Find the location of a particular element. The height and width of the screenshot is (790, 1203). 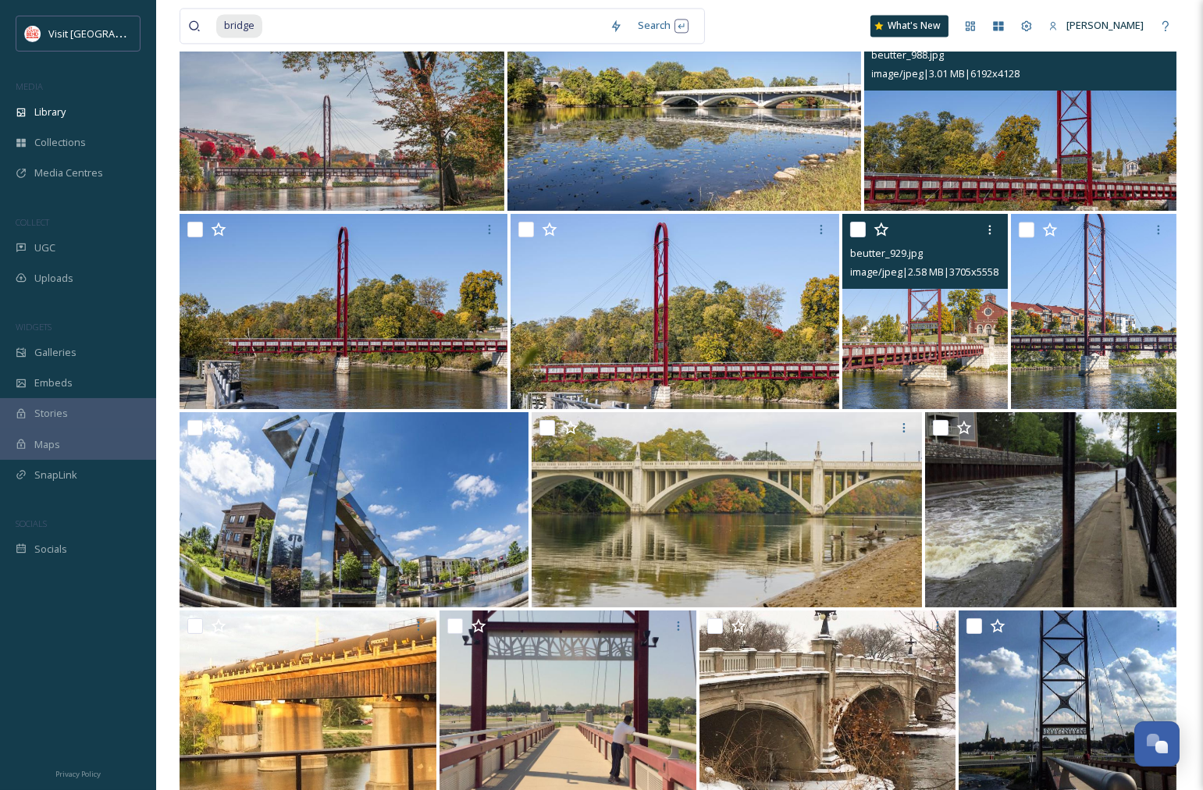

span: beutter_929.jpg is located at coordinates (886, 253).